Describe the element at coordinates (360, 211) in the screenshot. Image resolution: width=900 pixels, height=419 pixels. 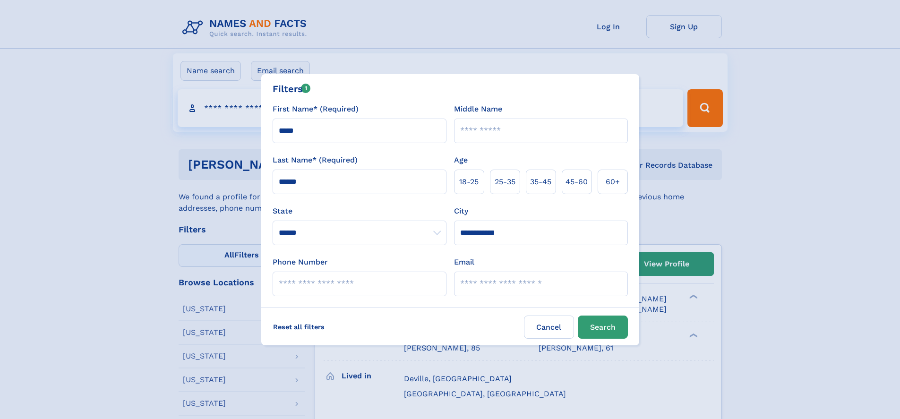
I see `label: State` at that location.